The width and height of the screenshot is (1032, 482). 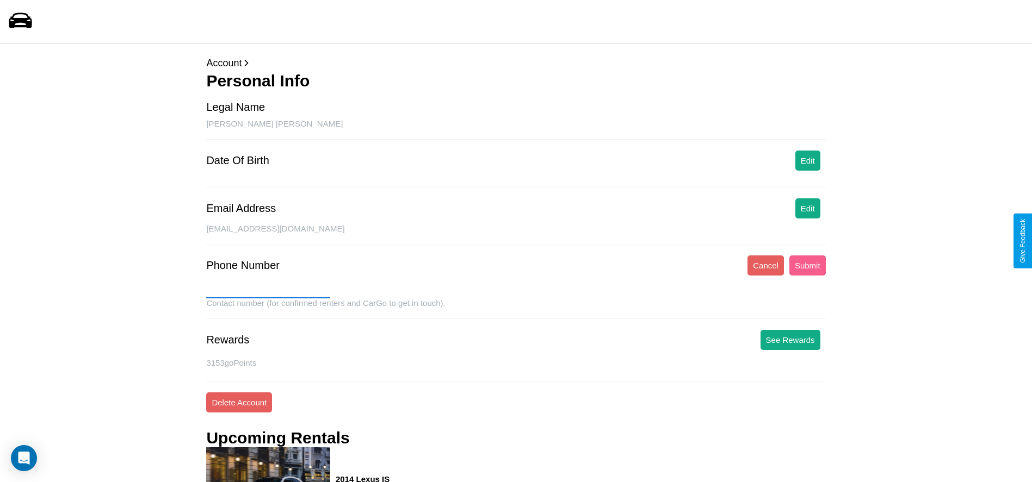 What do you see at coordinates (238, 160) in the screenshot?
I see `div: Date Of Birth` at bounding box center [238, 160].